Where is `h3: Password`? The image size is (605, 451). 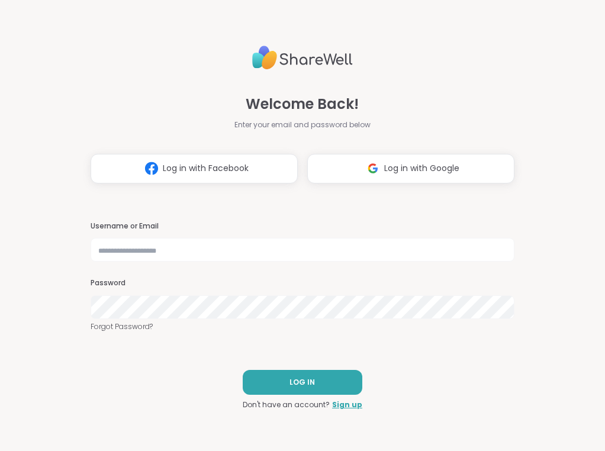 h3: Password is located at coordinates (302, 283).